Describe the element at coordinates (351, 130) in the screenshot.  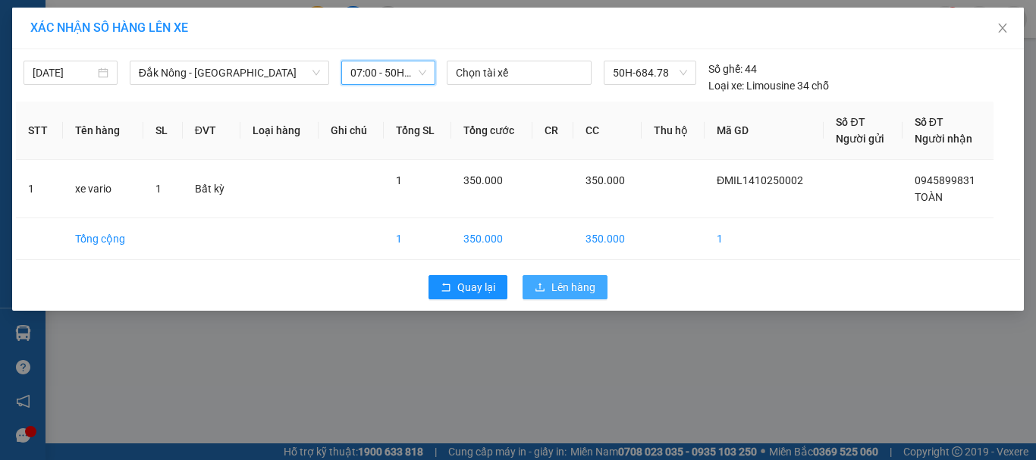
I see `th: Ghi chú` at that location.